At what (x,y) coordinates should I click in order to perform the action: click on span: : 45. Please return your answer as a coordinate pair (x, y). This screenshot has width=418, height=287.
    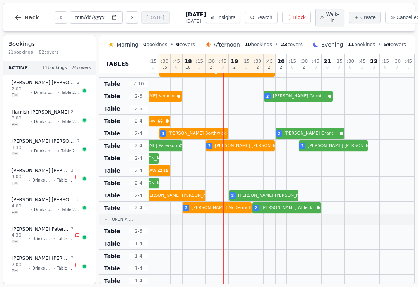
    Looking at the image, I should click on (409, 61).